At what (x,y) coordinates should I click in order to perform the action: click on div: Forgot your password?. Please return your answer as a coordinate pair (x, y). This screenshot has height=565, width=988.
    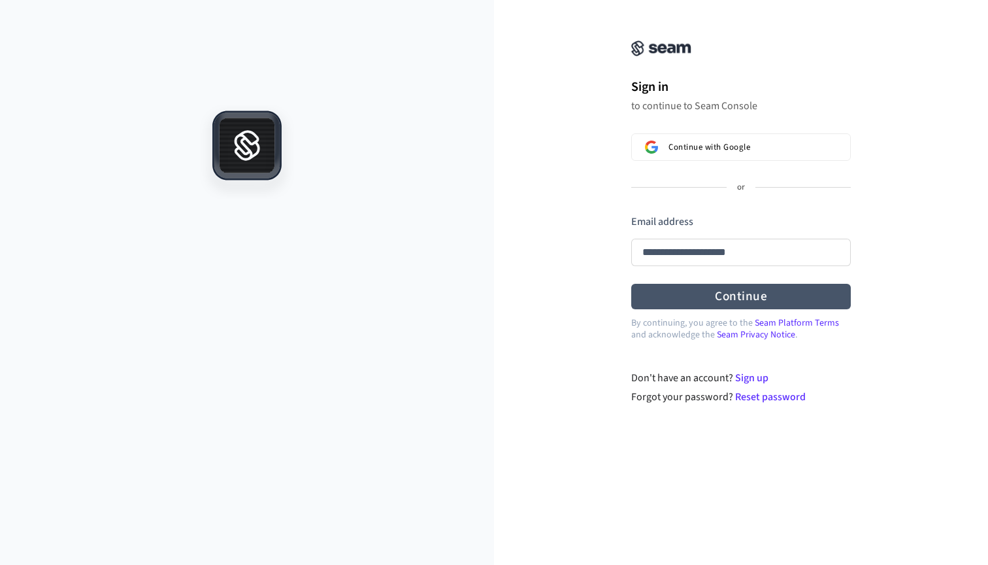
    Looking at the image, I should click on (741, 397).